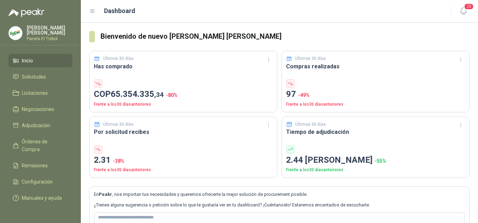  Describe the element at coordinates (40, 125) in the screenshot. I see `a: Adjudicación` at that location.